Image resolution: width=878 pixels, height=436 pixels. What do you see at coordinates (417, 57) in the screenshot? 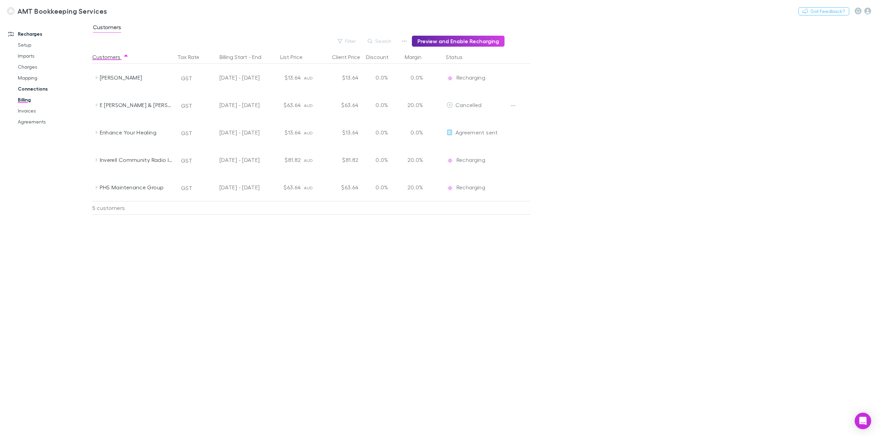
I see `div: Margin` at bounding box center [417, 57].